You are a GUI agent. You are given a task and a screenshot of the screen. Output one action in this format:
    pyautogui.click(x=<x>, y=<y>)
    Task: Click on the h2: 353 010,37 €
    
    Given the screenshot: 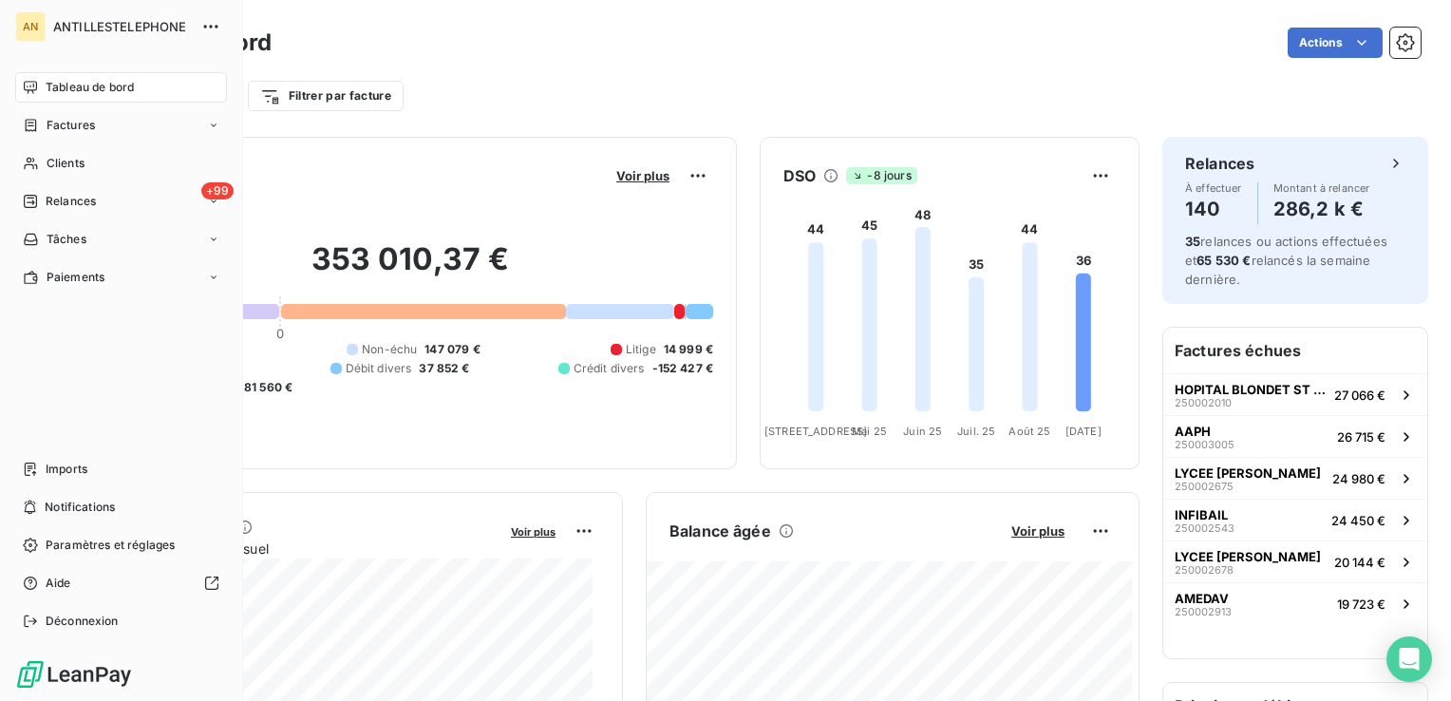 What is the action you would take?
    pyautogui.click(x=410, y=269)
    